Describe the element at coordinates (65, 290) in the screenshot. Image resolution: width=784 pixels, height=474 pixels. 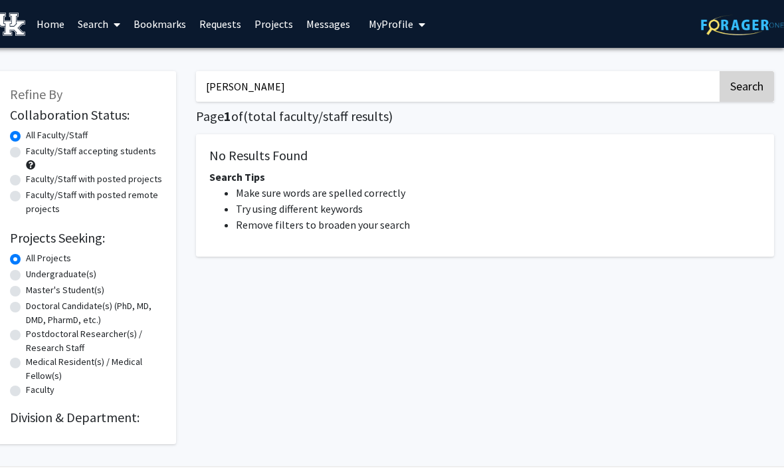
I see `label: Master's Student(s)` at that location.